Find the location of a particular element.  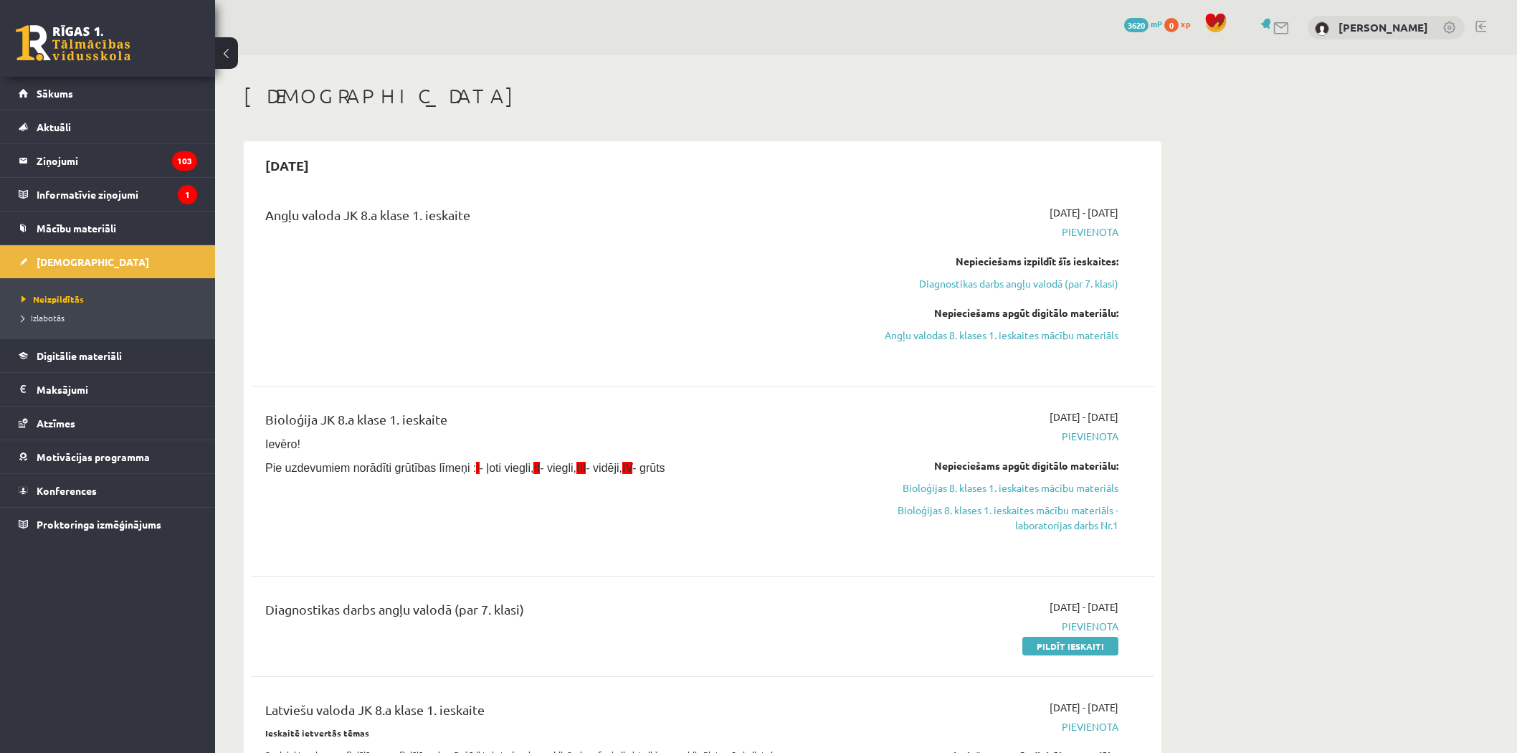

span: Pie uzdevumiem norādīti grūtības līmeņi : - ļoti viegli, - viegli, - vidēji, - grūts is located at coordinates (465, 467).